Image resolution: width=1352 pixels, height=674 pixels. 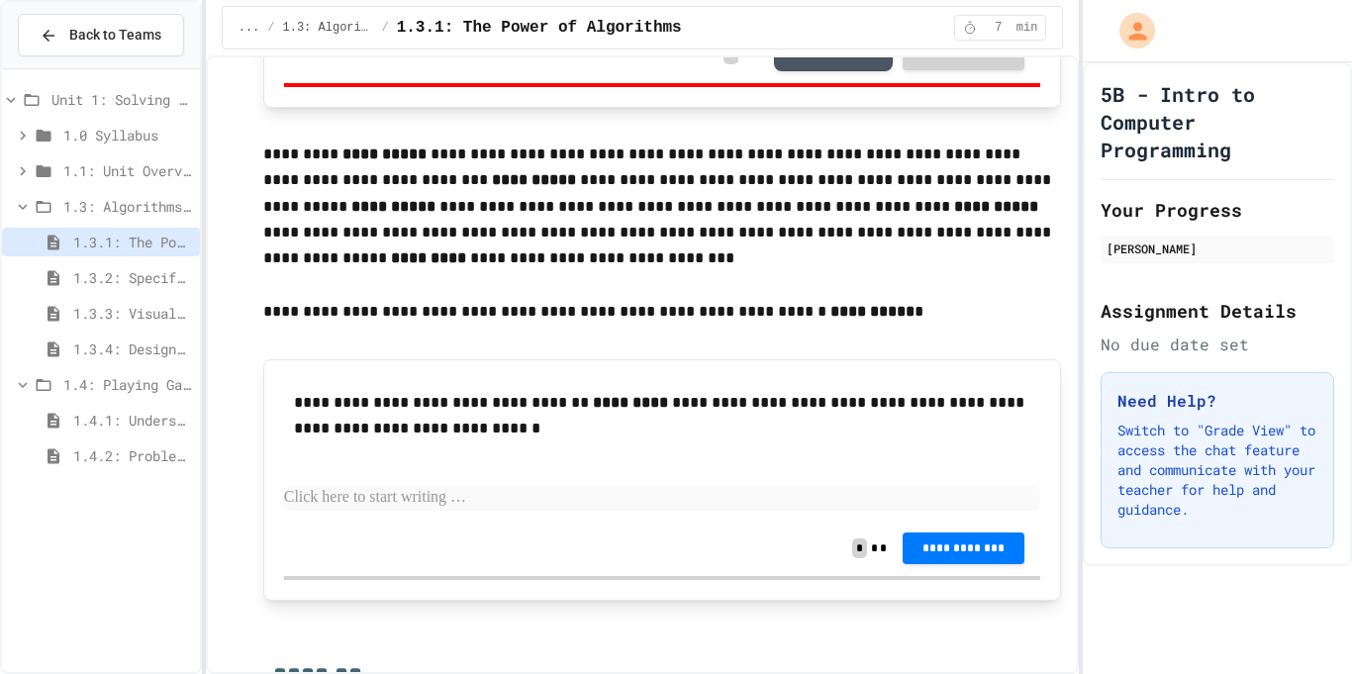 I want to click on span: Unit 1: Solving Problems in Computer Science, so click(x=122, y=99).